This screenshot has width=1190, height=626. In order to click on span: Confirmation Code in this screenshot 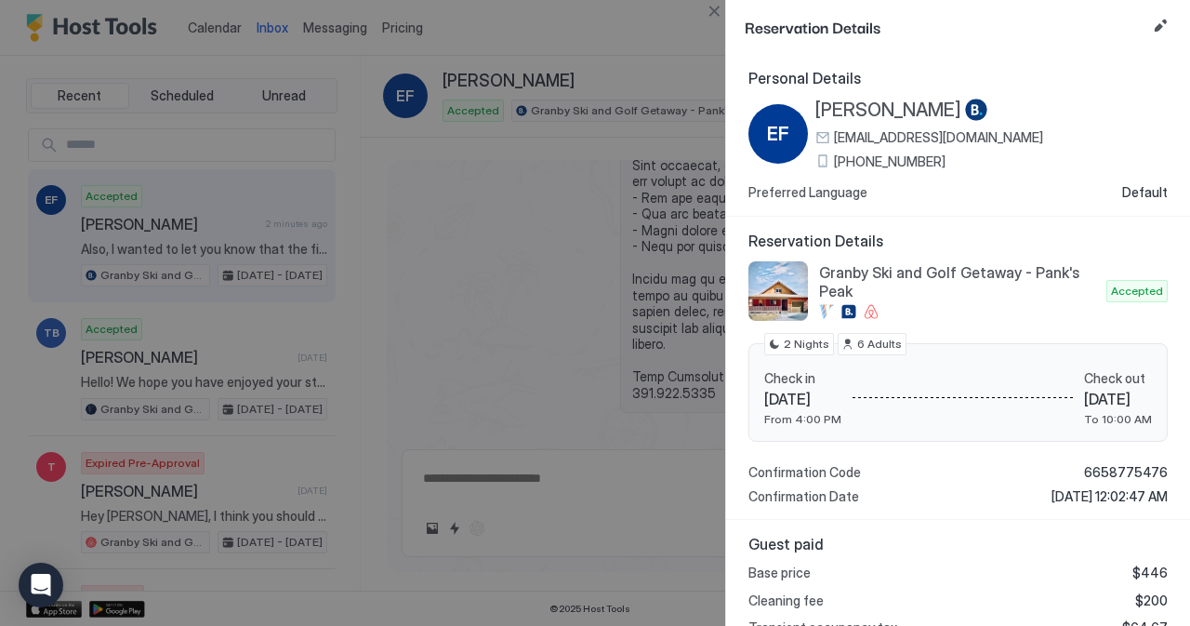, I will do `click(804, 472)`.